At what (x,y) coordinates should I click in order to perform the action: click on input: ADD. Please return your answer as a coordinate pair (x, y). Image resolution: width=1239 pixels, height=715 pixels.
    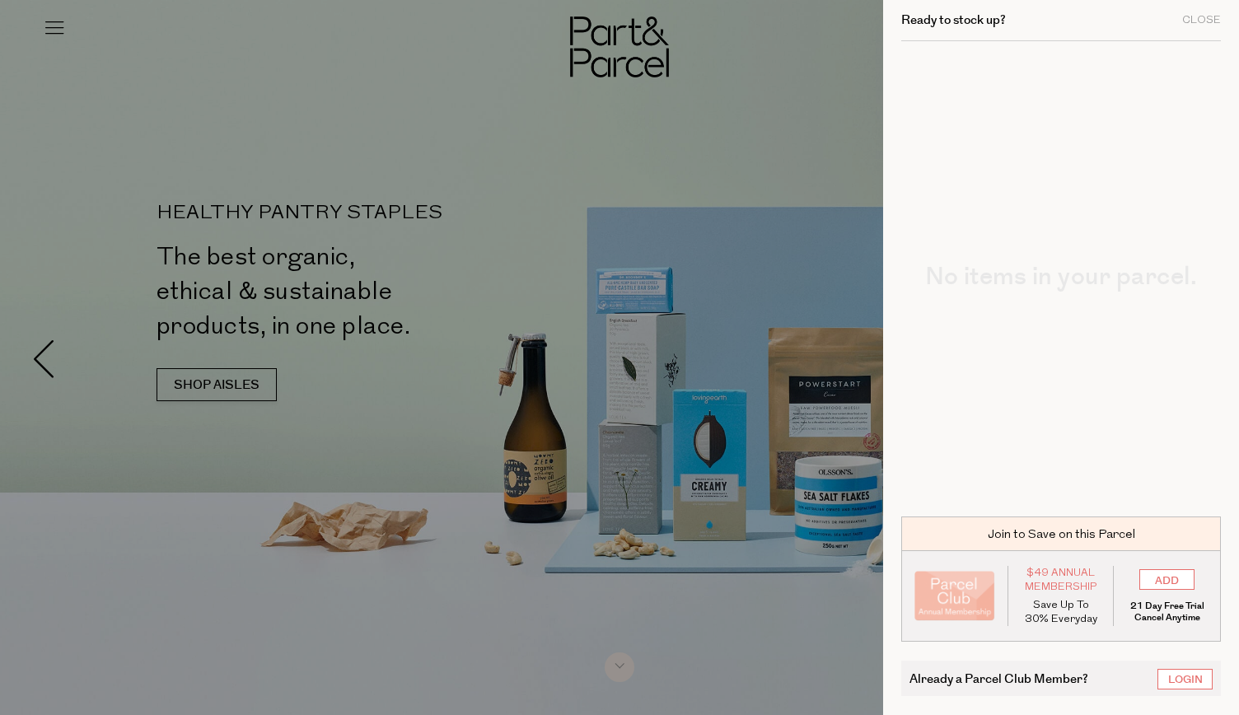
    Looking at the image, I should click on (1166, 579).